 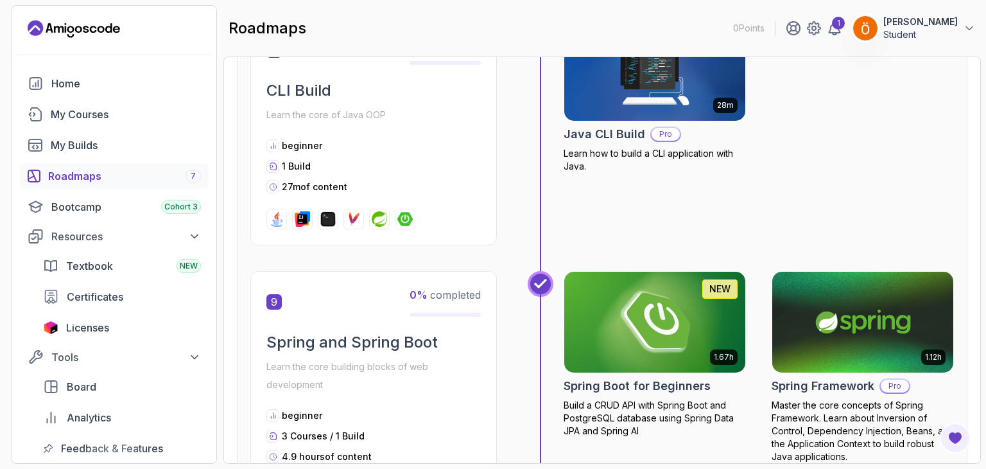 I want to click on img: Spring Framework card, so click(x=863, y=322).